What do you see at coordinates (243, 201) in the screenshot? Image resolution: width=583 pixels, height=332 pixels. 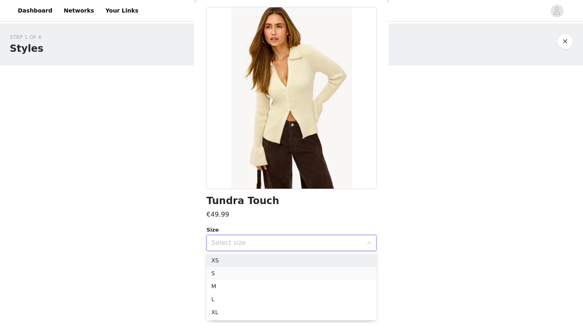 I see `h1: Tundra Touch` at bounding box center [243, 201].